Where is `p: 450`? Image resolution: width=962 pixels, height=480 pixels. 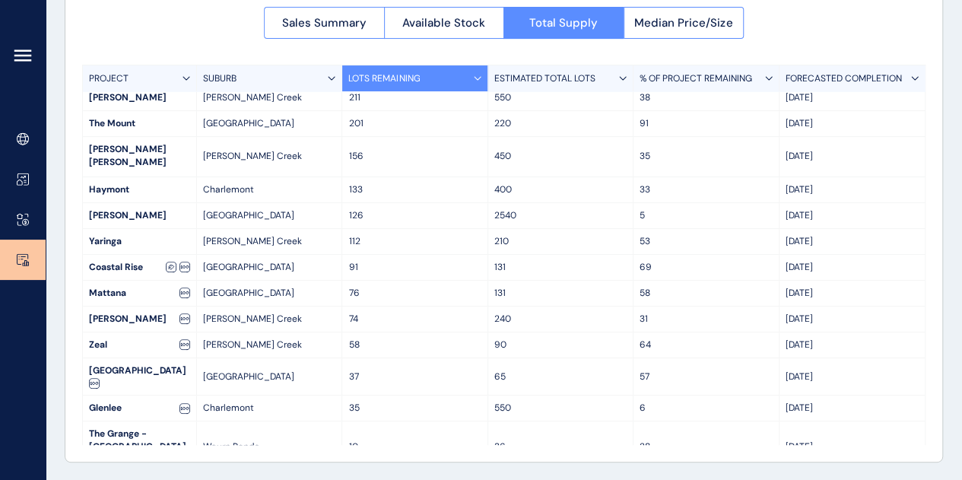
p: 450 is located at coordinates (560, 156).